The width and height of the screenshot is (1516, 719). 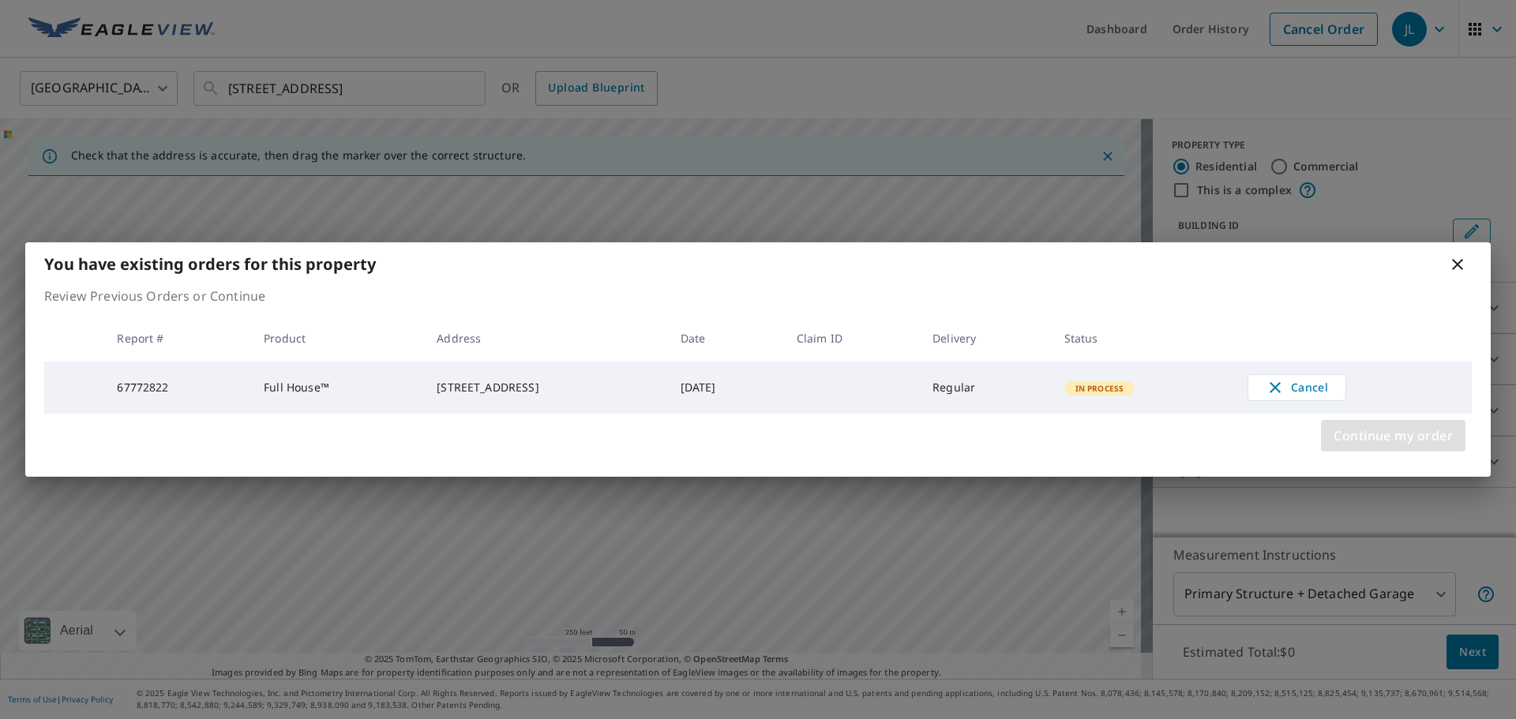 What do you see at coordinates (758, 296) in the screenshot?
I see `p: Review Previous Orders or Continue` at bounding box center [758, 296].